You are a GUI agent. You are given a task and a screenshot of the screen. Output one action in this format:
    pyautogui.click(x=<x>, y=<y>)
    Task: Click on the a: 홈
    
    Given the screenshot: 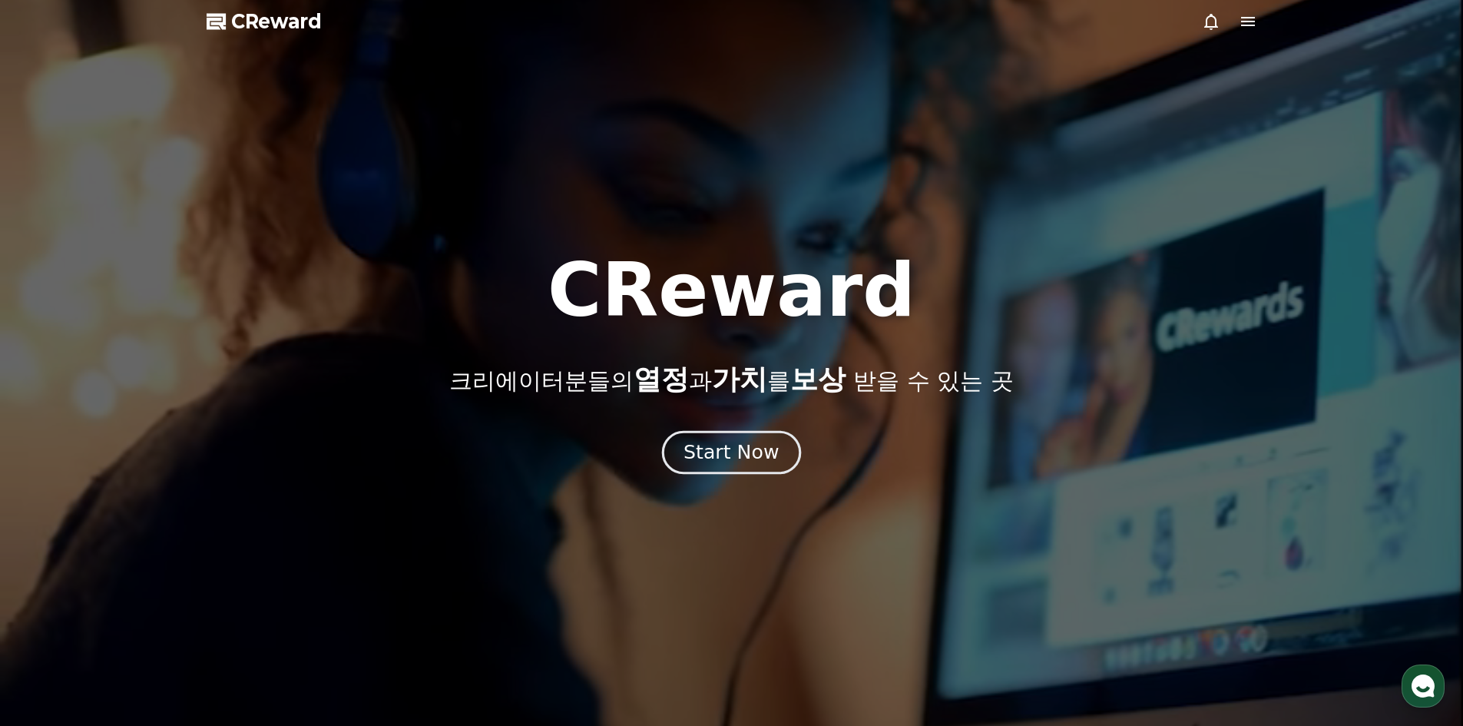 What is the action you would take?
    pyautogui.click(x=53, y=506)
    